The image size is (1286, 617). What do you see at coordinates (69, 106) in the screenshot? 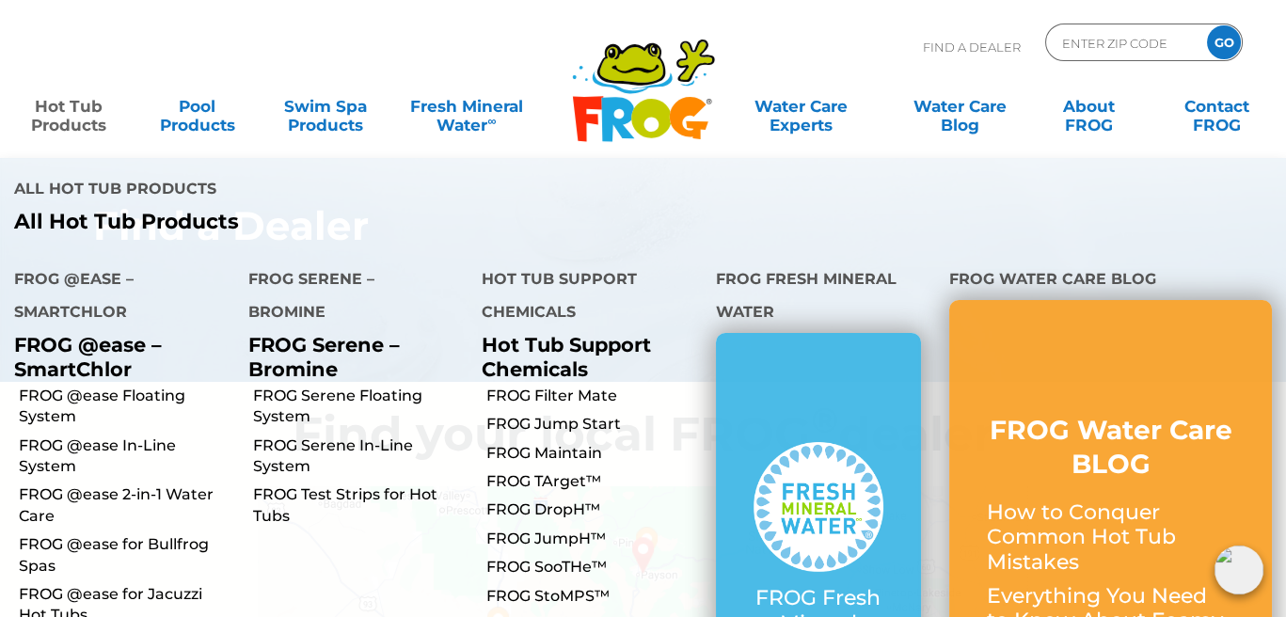
I see `a: Hot TubProducts` at bounding box center [69, 106].